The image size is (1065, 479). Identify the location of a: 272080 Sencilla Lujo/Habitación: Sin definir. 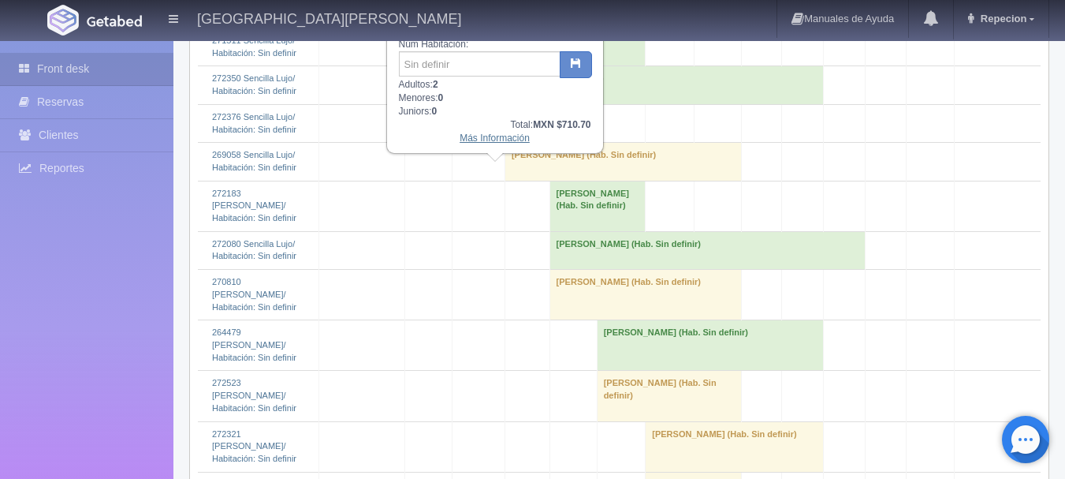
(254, 250).